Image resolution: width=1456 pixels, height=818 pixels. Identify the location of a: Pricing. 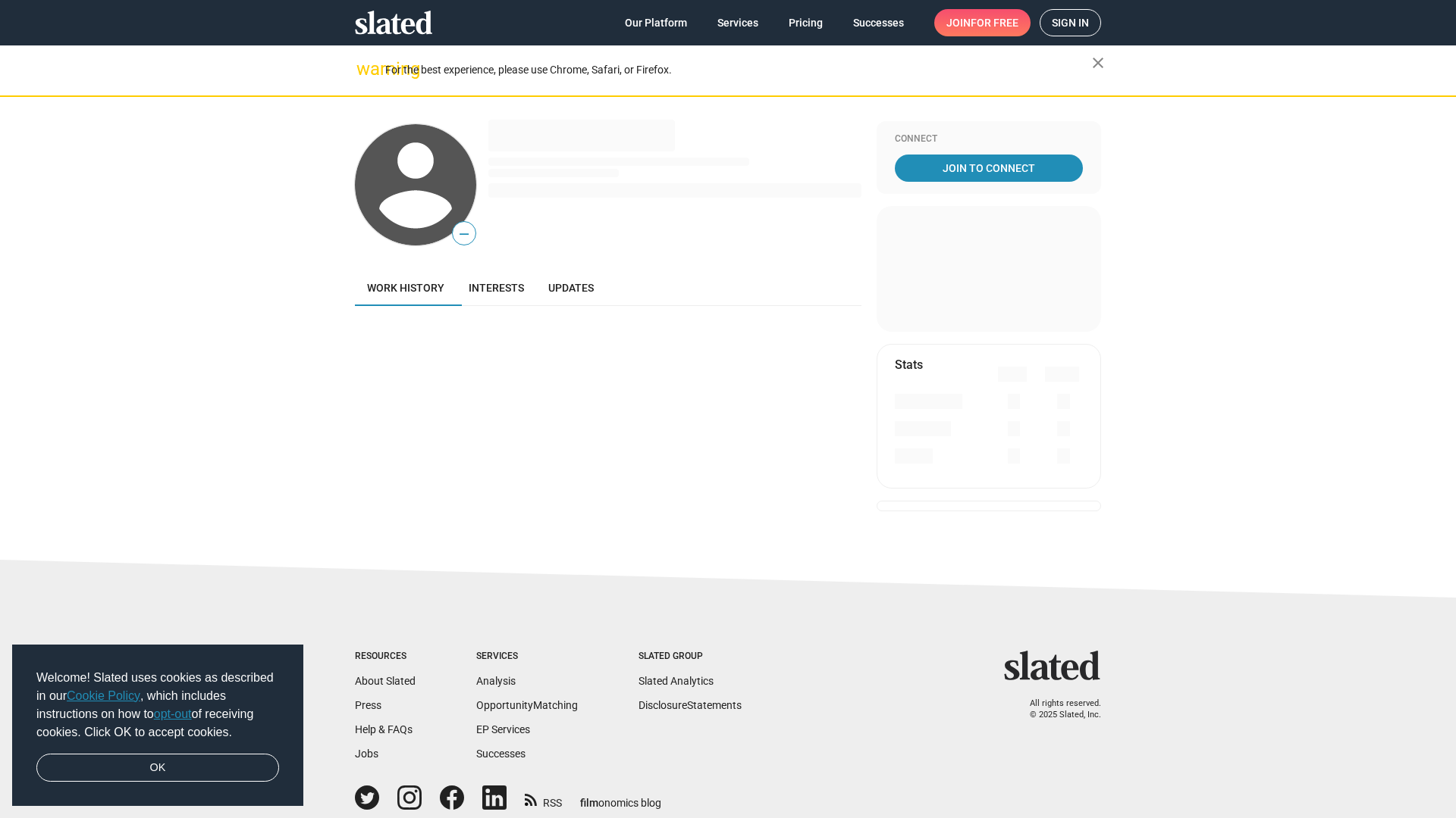
(805, 23).